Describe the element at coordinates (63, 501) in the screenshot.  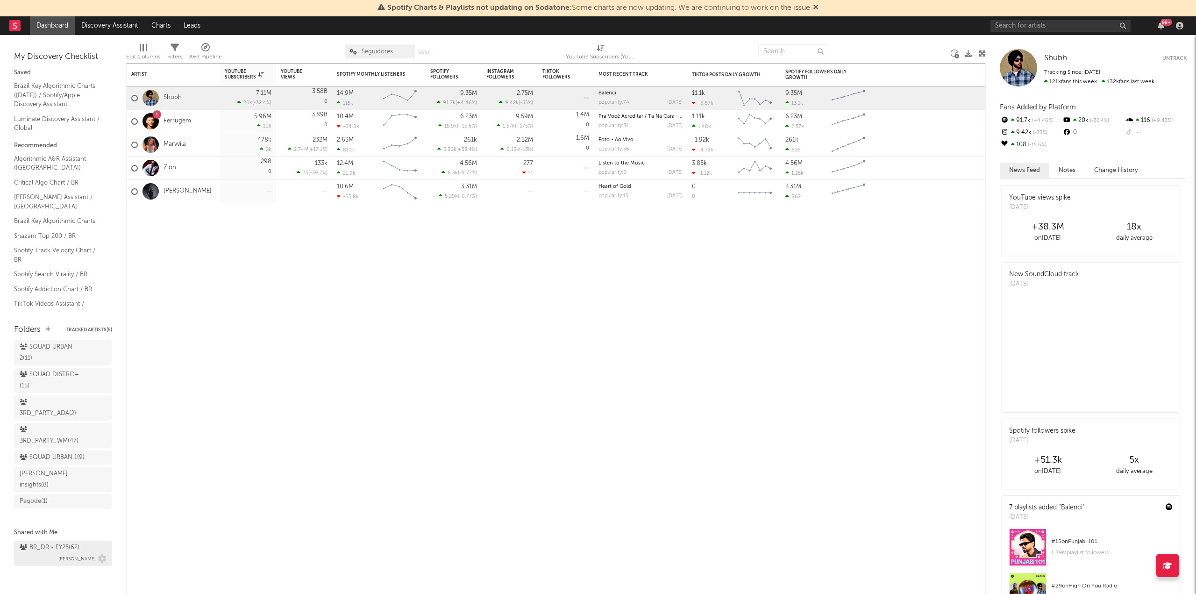
I see `a: Pagode(1)` at that location.